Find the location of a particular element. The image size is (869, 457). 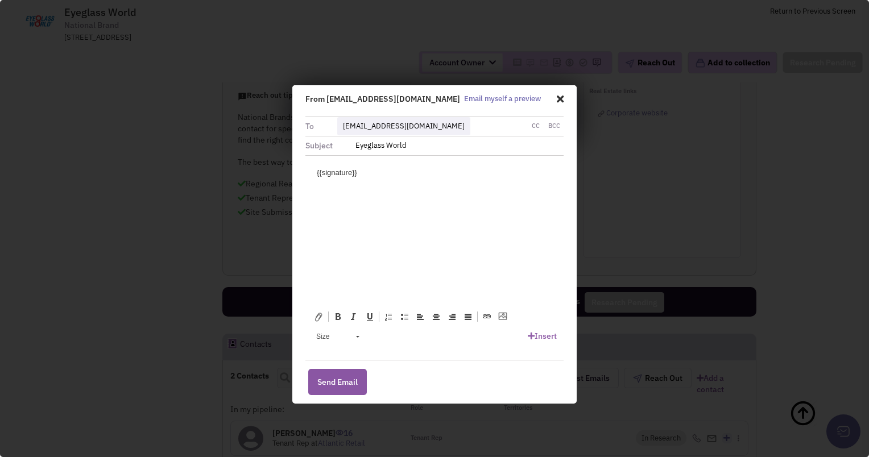

button: BCC is located at coordinates (554, 126).